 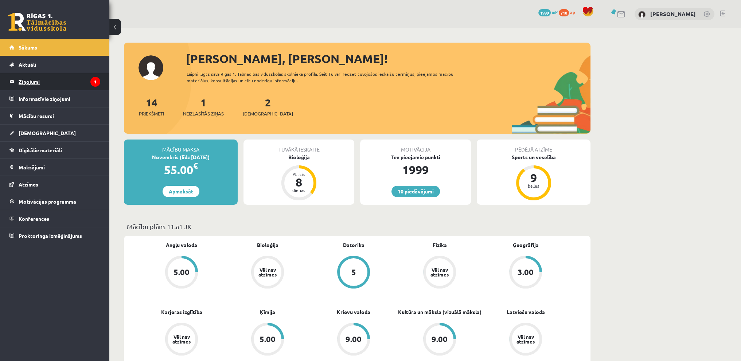 I want to click on a: Konferences, so click(x=55, y=219).